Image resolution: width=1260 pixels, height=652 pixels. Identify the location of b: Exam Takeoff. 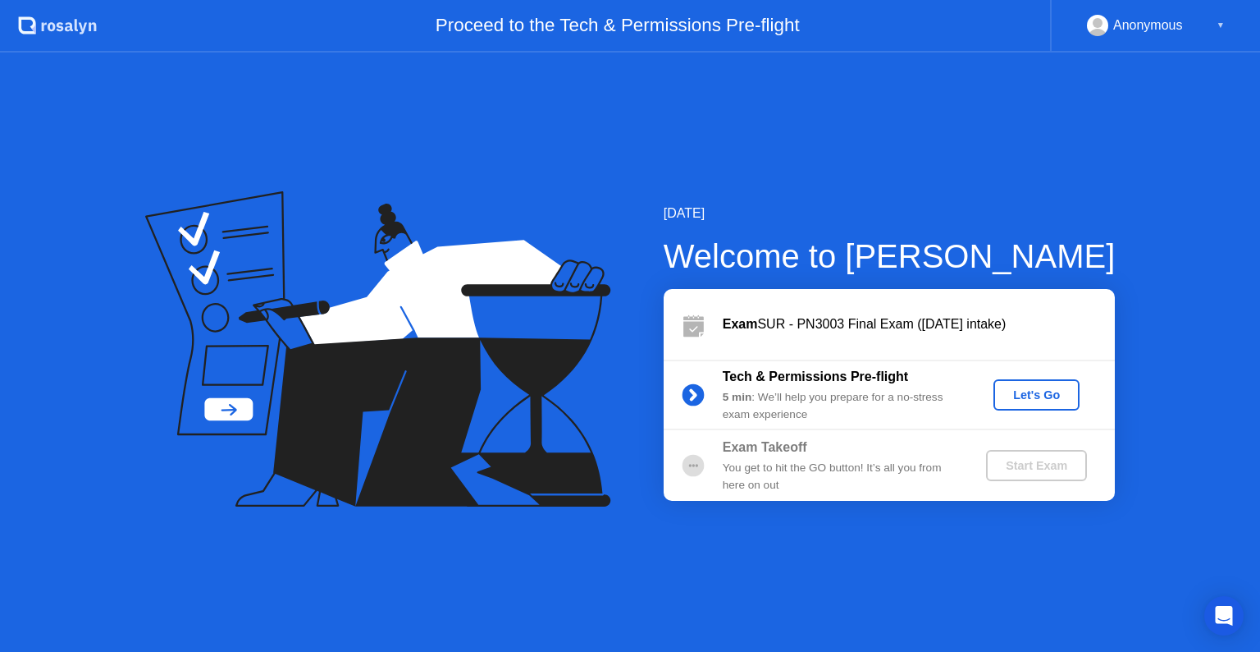
(765, 446).